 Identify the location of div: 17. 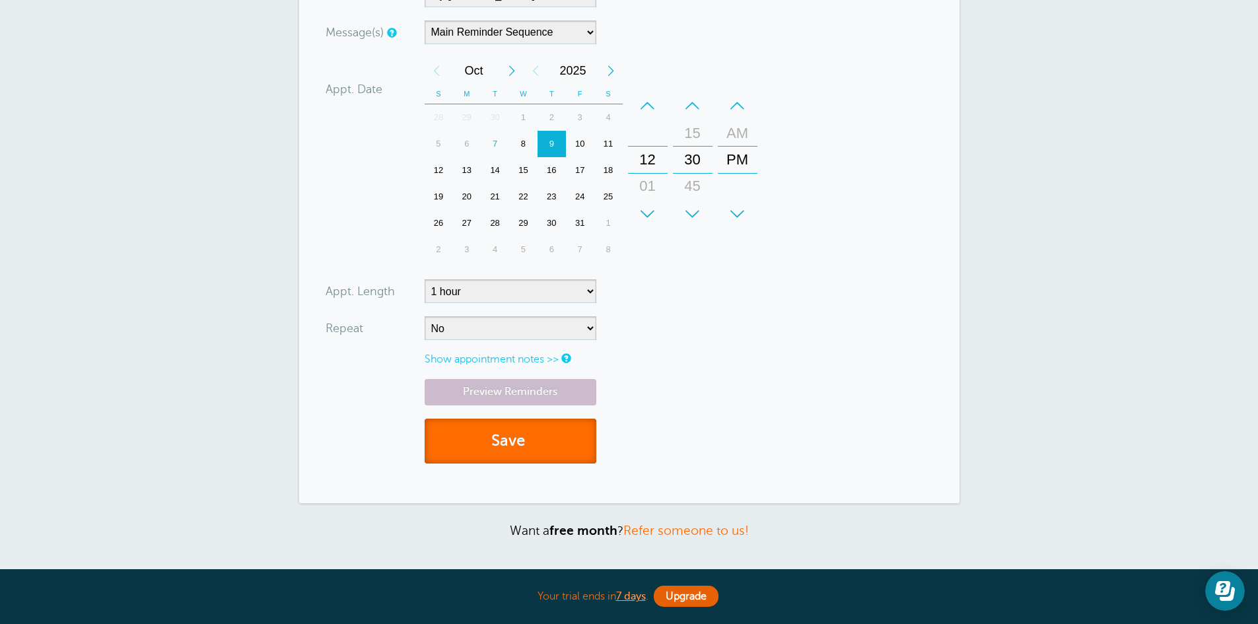
(580, 170).